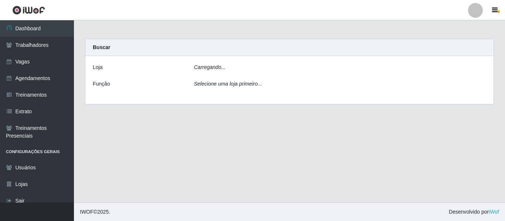 This screenshot has width=505, height=221. I want to click on span: © 2025 ., so click(95, 212).